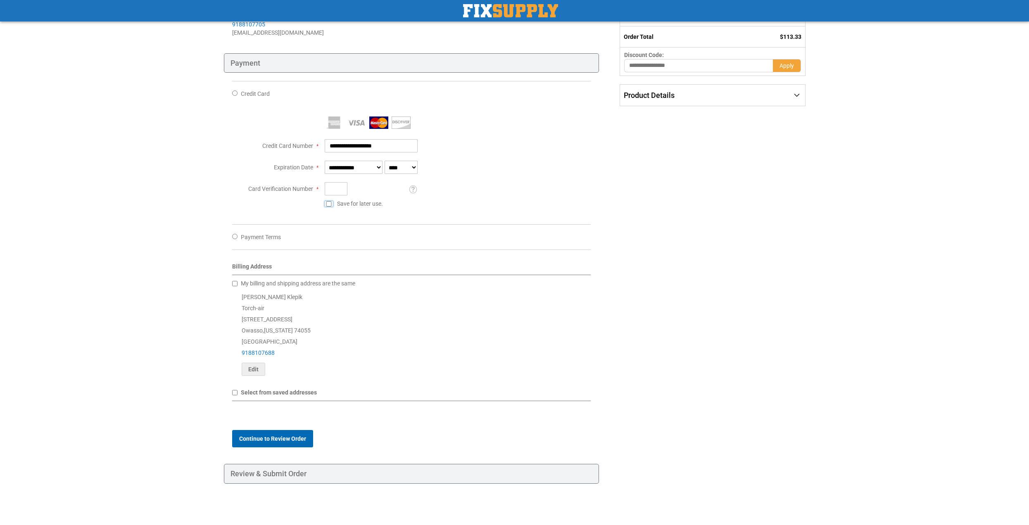  What do you see at coordinates (401, 123) in the screenshot?
I see `img: Discover` at bounding box center [401, 123].